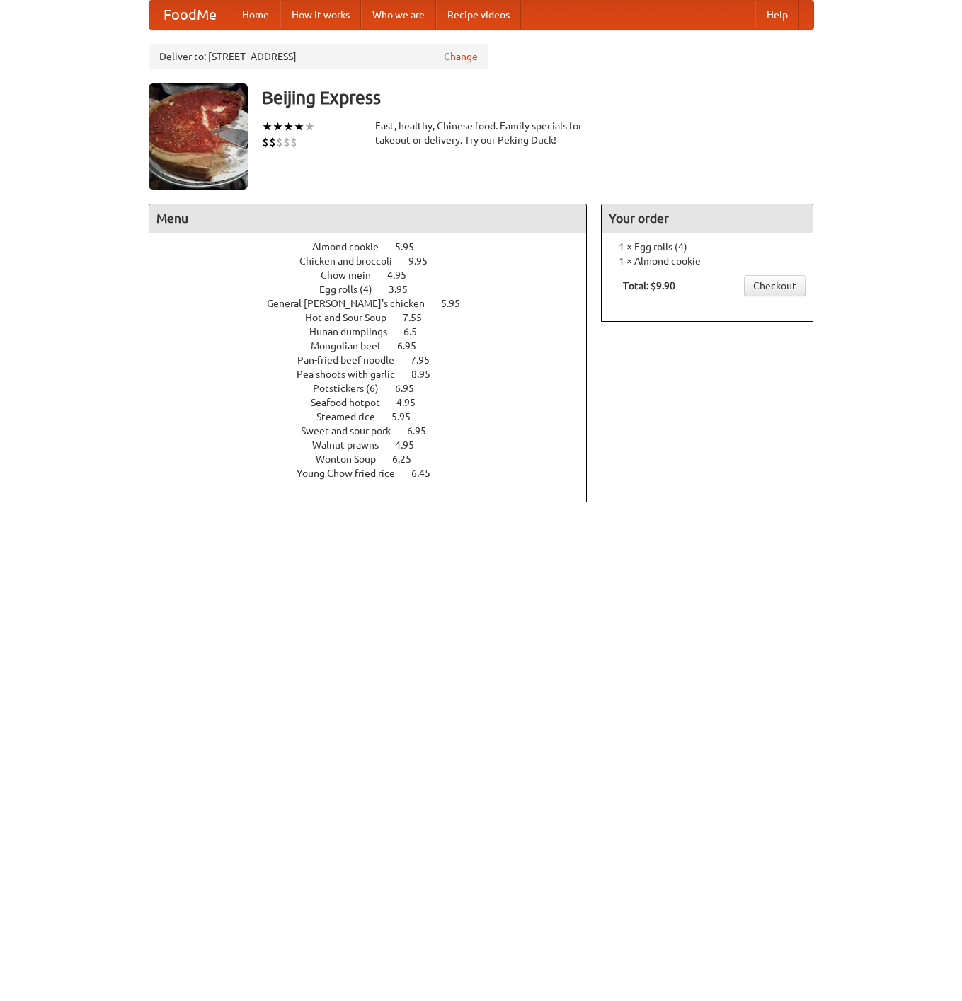  I want to click on a: Hot and Sour Soup 7.55, so click(377, 318).